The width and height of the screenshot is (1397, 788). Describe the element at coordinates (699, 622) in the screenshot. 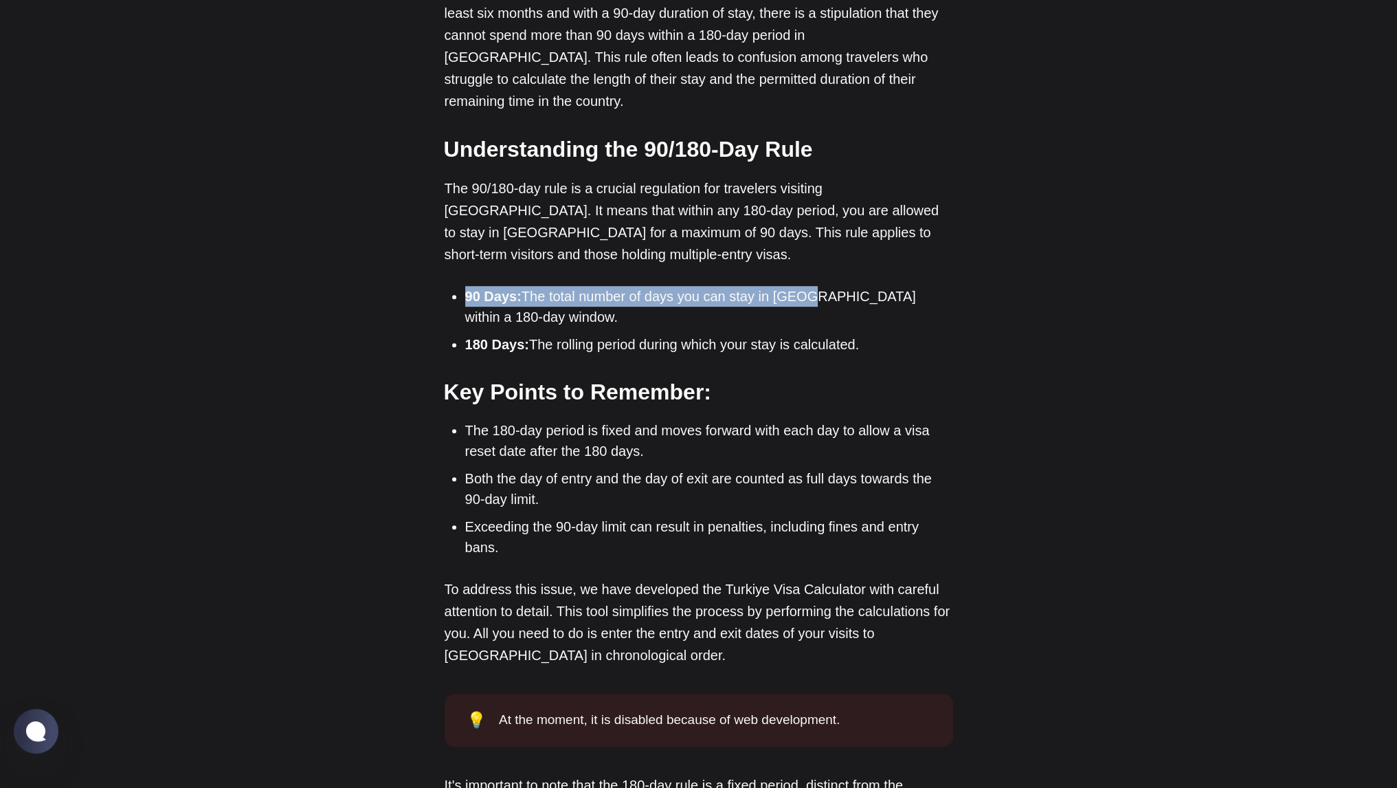

I see `p: To address this issue, we have developed the Turkiye Visa Calculator with careful attention to de...` at that location.